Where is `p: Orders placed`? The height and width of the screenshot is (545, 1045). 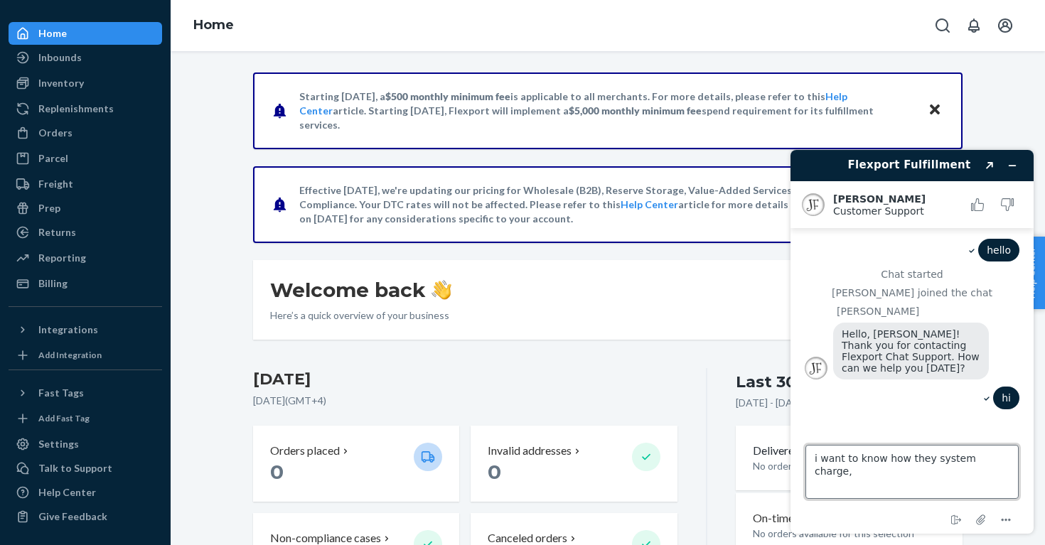 p: Orders placed is located at coordinates (305, 451).